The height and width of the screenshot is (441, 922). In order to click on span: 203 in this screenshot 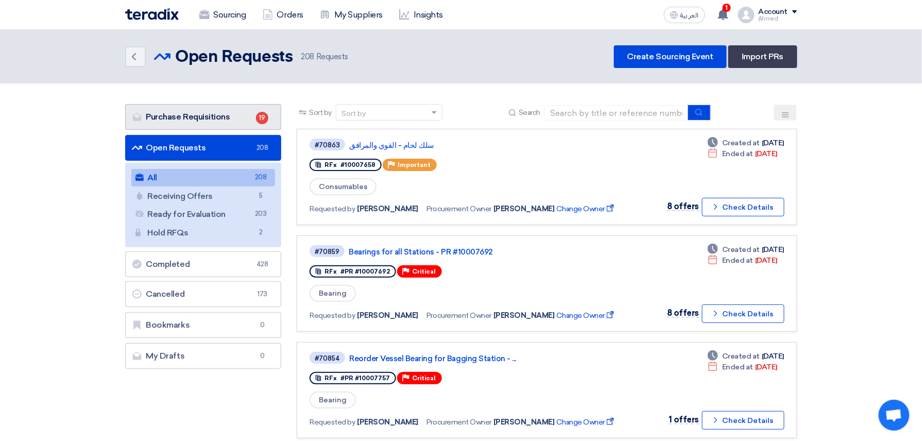, I will do `click(261, 214)`.